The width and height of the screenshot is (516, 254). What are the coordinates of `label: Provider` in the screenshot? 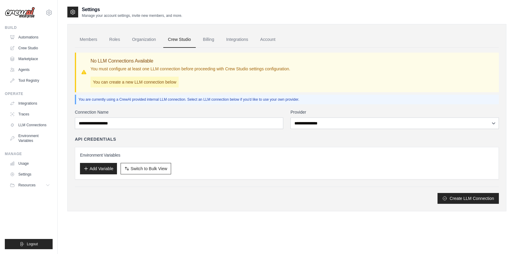 It's located at (394, 112).